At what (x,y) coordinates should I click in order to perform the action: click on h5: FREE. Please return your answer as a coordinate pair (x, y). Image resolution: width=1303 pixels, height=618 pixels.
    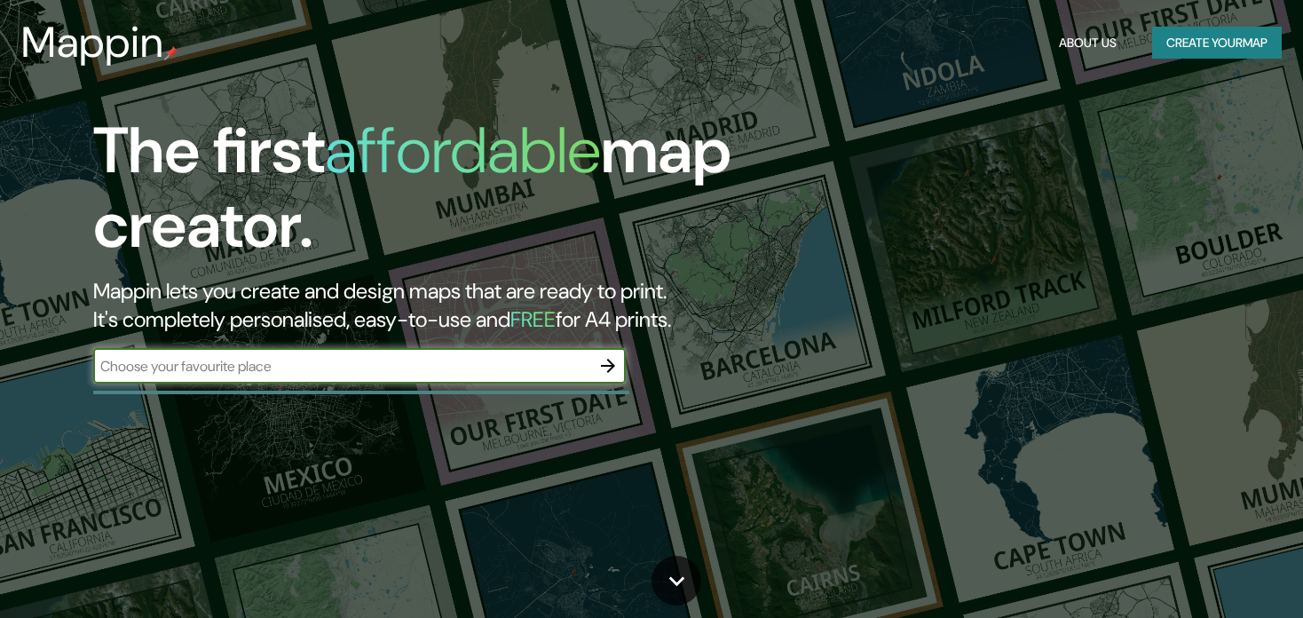
    Looking at the image, I should click on (532, 319).